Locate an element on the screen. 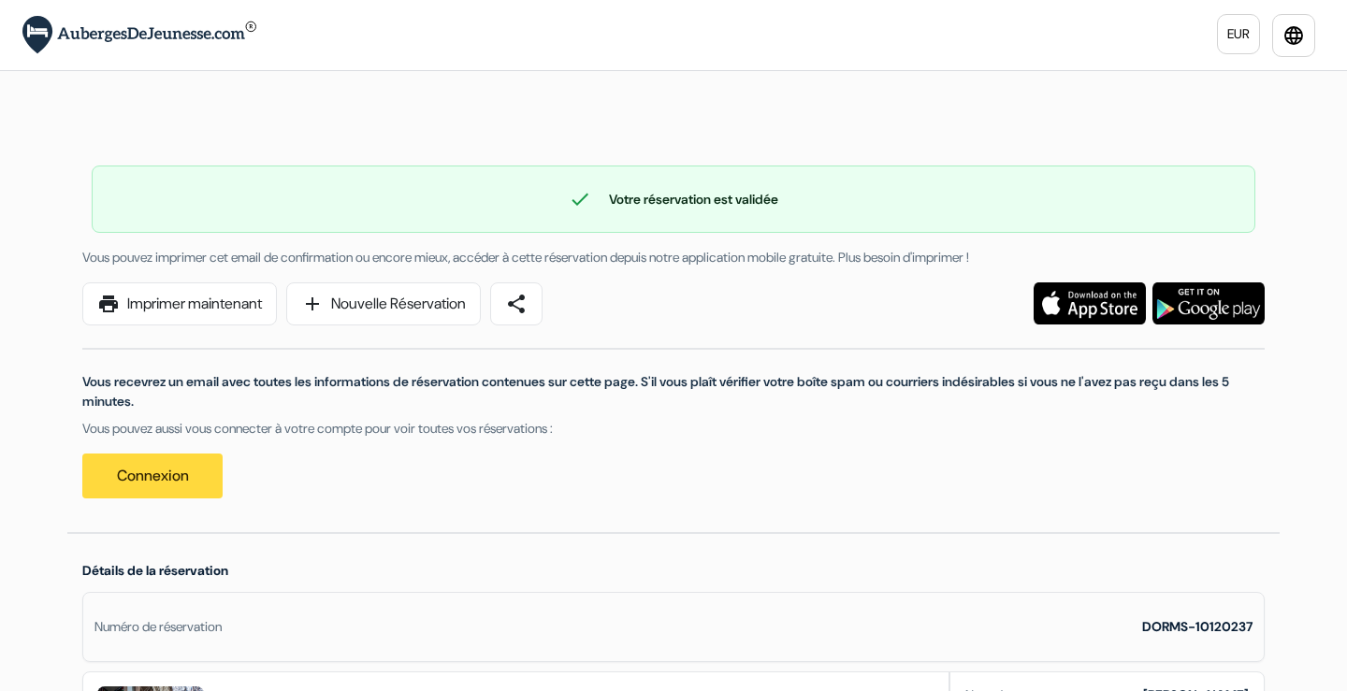 The image size is (1347, 691). strong: DORMS-10120237 is located at coordinates (1197, 627).